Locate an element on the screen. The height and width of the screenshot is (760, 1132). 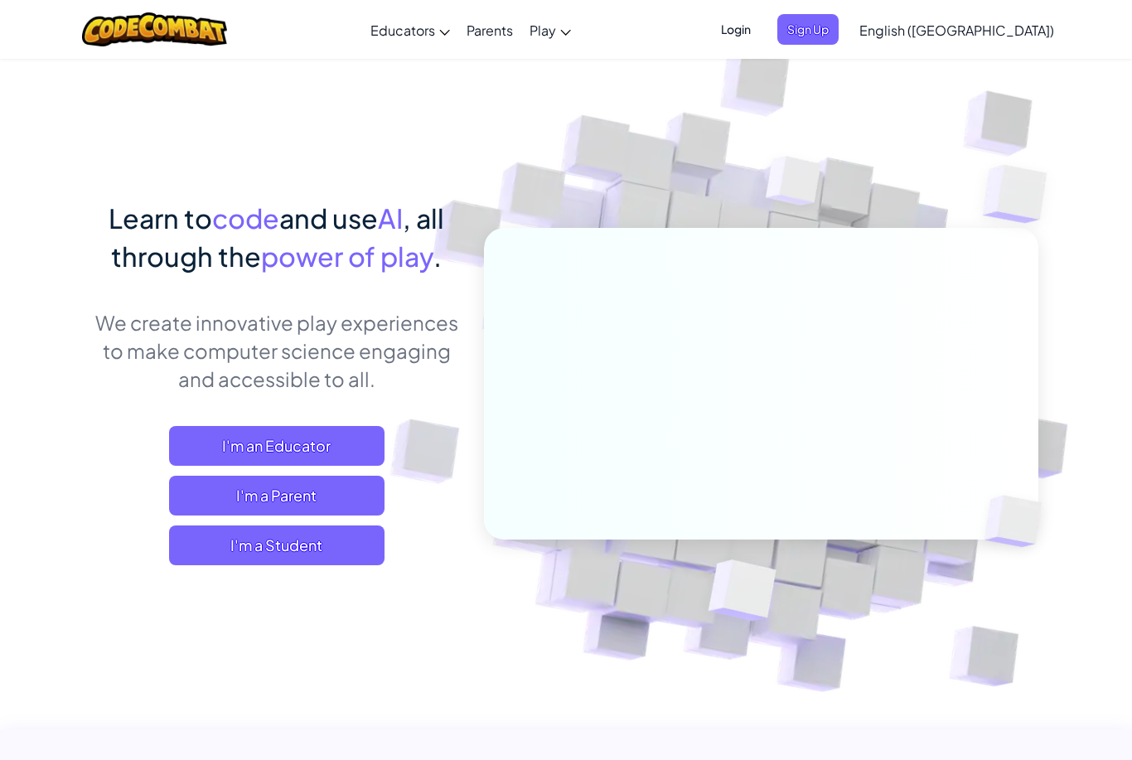
span: Play is located at coordinates (543, 30).